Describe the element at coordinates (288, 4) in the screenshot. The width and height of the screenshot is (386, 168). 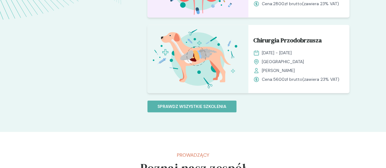
I see `span: 2800 zł brutto` at that location.